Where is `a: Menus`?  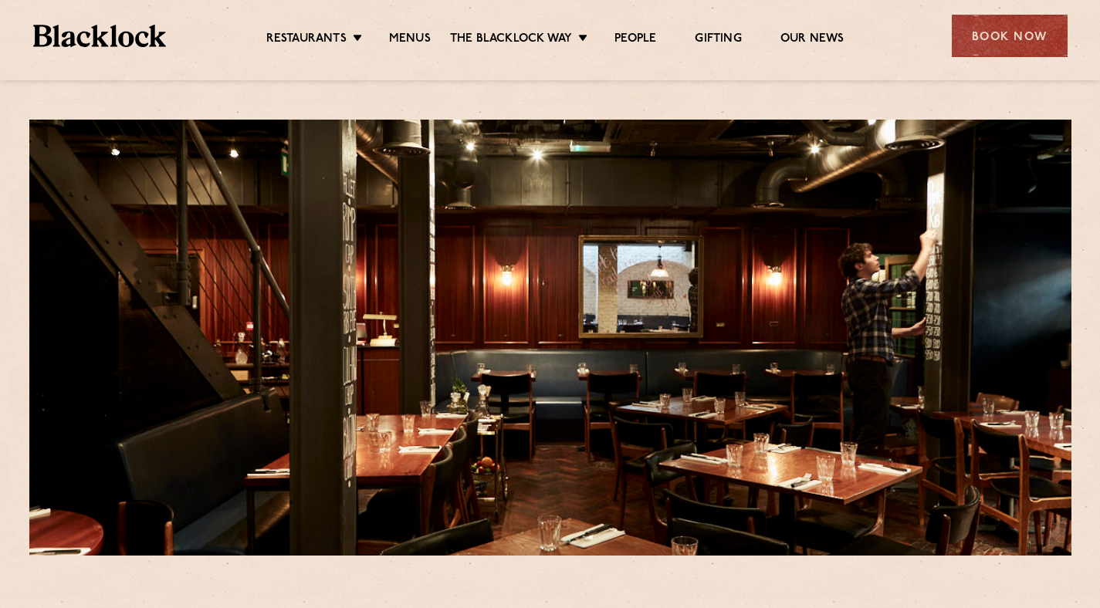 a: Menus is located at coordinates (410, 40).